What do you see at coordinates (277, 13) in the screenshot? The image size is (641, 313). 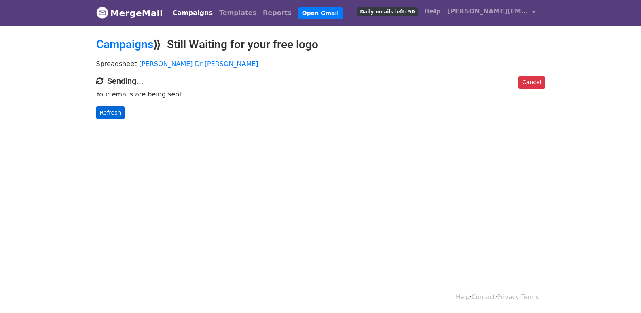 I see `a: Reports` at bounding box center [277, 13].